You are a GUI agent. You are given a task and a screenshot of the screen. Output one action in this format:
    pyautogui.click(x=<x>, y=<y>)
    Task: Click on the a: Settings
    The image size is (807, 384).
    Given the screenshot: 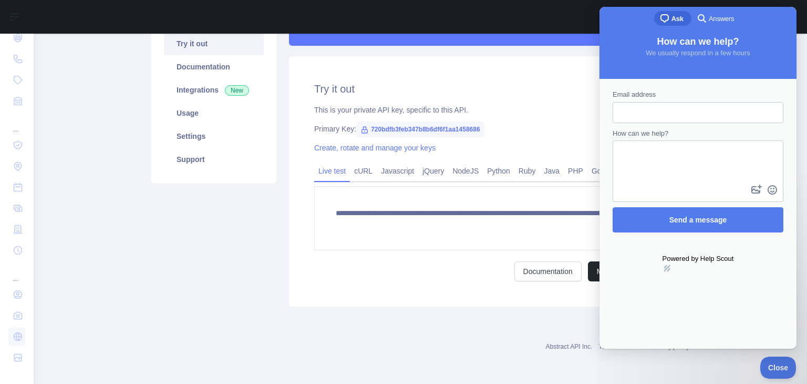 What is the action you would take?
    pyautogui.click(x=214, y=136)
    